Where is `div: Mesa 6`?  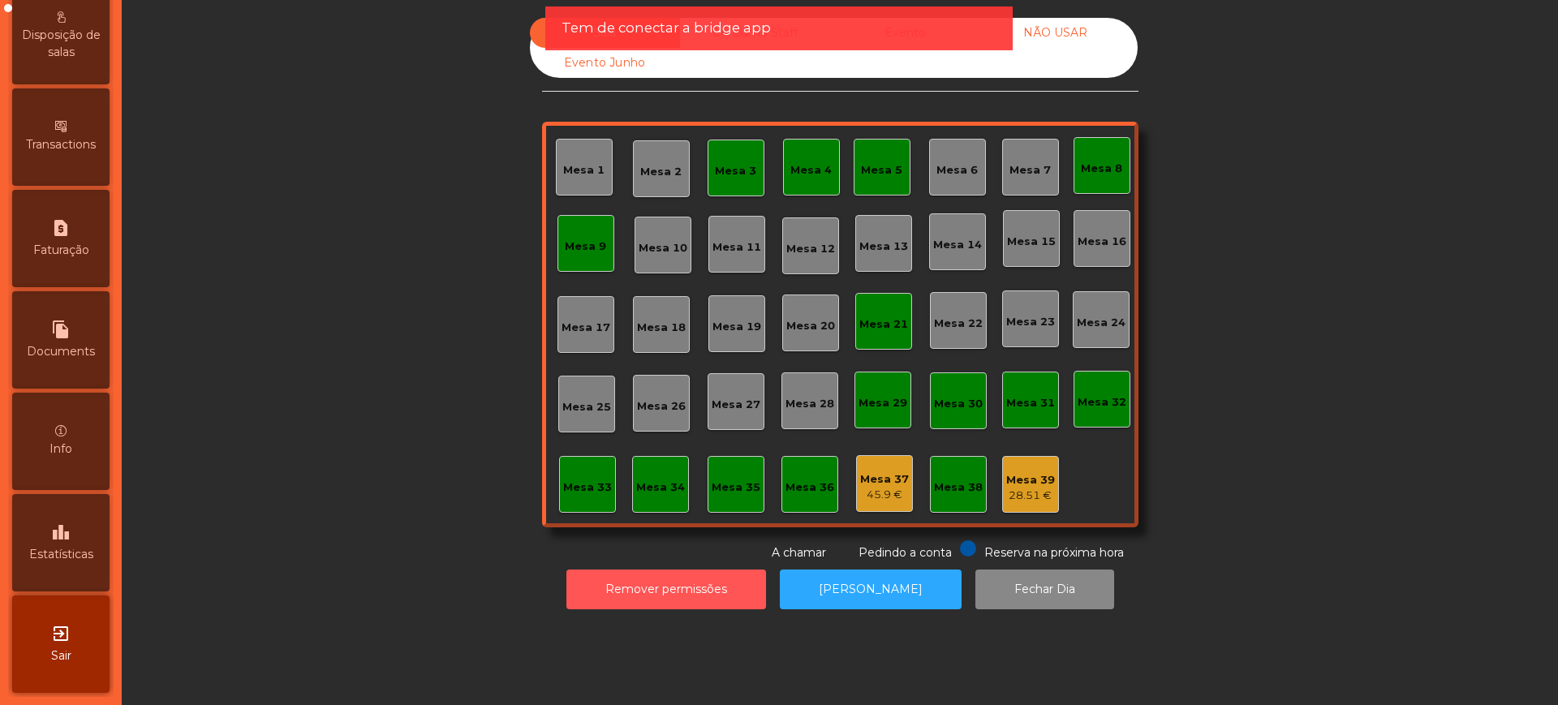 div: Mesa 6 is located at coordinates (957, 170).